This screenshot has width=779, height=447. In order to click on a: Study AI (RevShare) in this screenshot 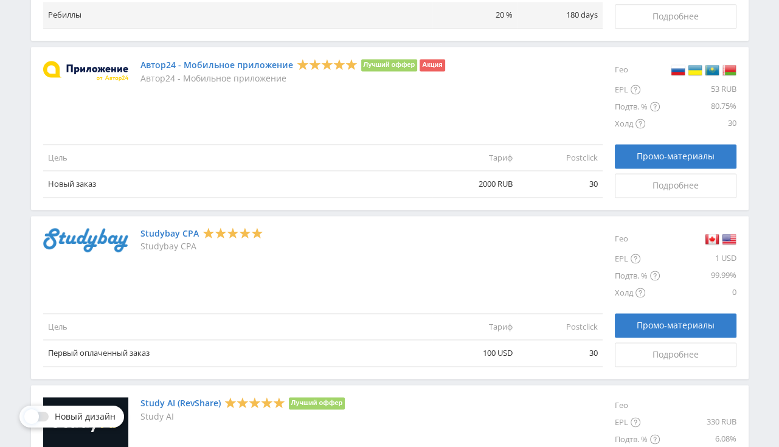, I will do `click(181, 403)`.